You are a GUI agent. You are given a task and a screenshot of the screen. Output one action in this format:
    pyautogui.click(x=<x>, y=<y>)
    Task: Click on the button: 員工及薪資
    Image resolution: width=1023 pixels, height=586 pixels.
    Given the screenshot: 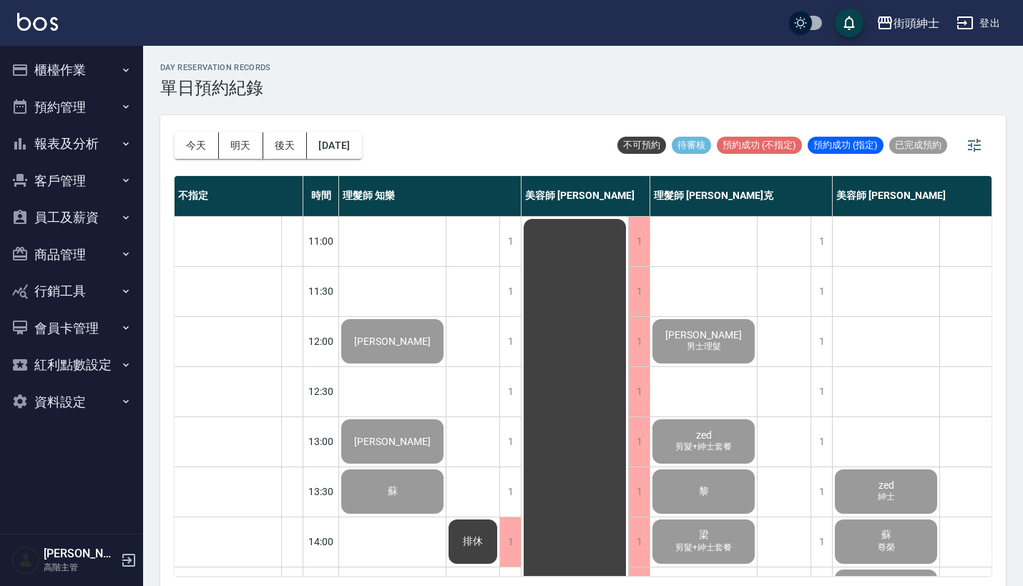 What is the action you would take?
    pyautogui.click(x=72, y=218)
    